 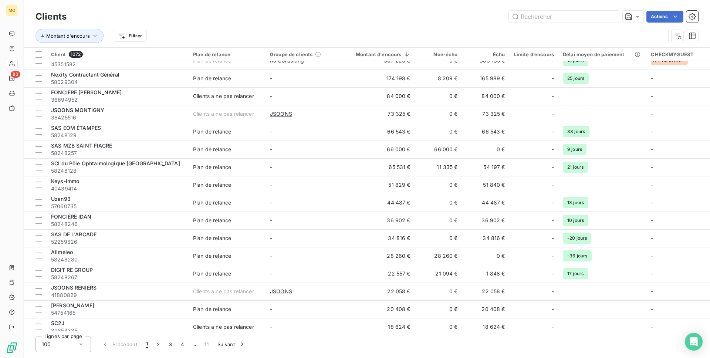 What do you see at coordinates (118, 313) in the screenshot?
I see `span: 54754165` at bounding box center [118, 313].